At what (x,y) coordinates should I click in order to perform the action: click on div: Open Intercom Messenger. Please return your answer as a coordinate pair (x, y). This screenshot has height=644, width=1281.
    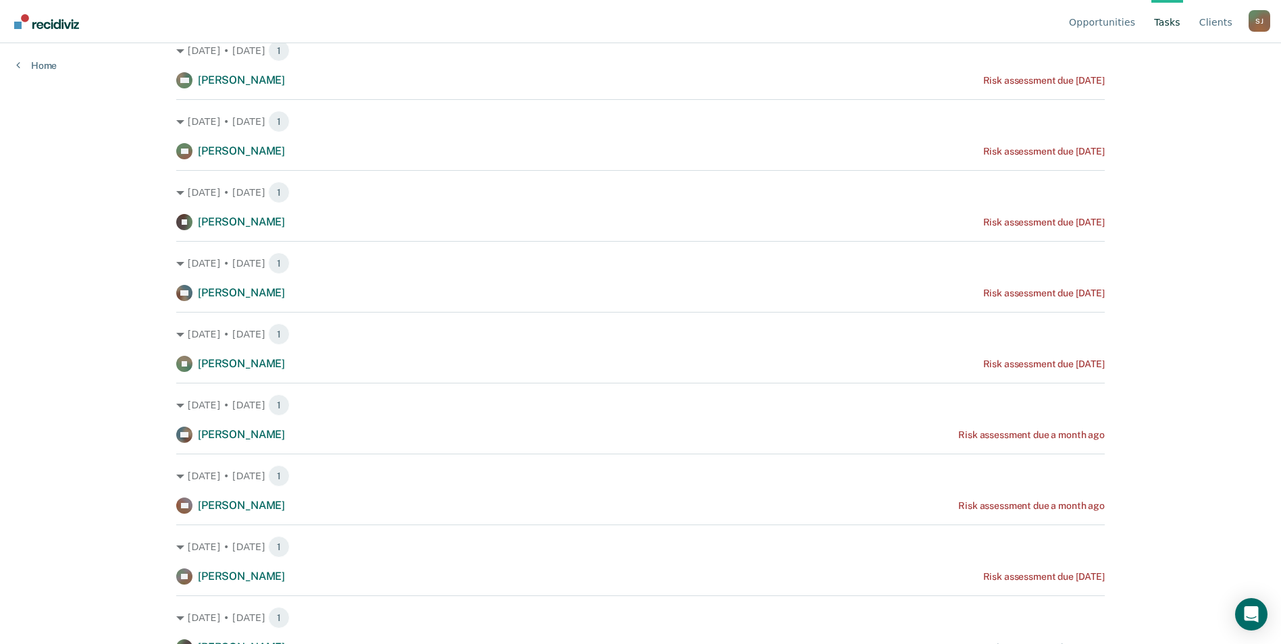
    Looking at the image, I should click on (1251, 615).